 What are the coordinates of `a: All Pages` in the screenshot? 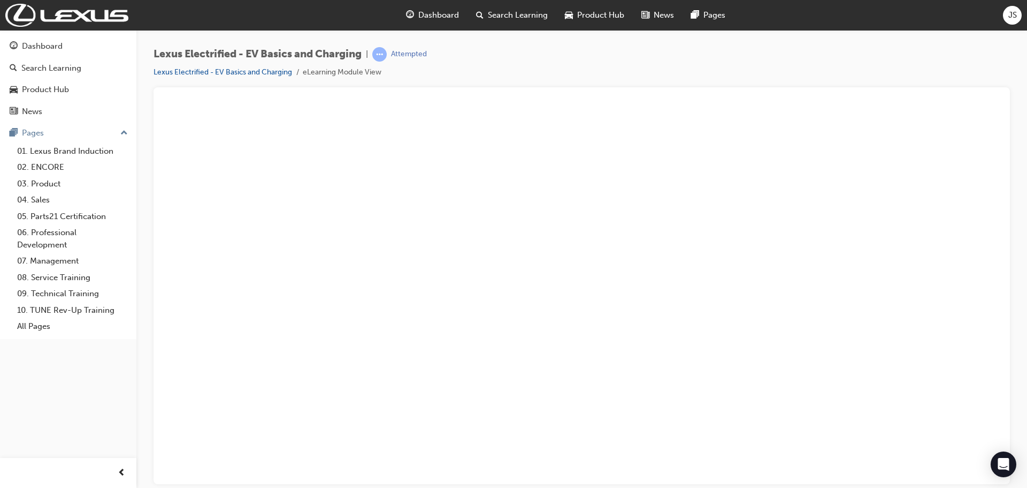 It's located at (72, 326).